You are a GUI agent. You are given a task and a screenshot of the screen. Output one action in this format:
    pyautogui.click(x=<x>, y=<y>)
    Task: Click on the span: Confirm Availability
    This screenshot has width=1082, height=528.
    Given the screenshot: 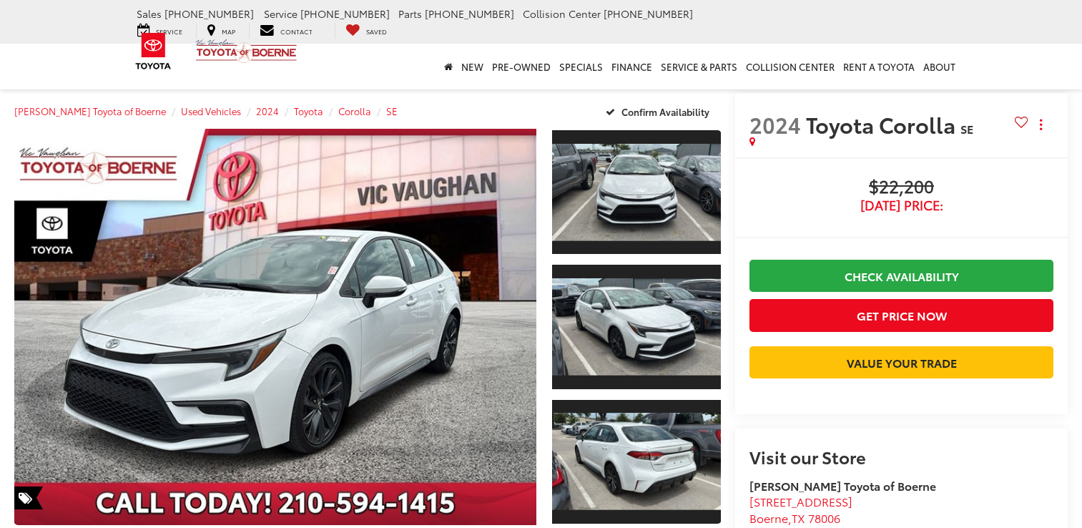 What is the action you would take?
    pyautogui.click(x=665, y=112)
    